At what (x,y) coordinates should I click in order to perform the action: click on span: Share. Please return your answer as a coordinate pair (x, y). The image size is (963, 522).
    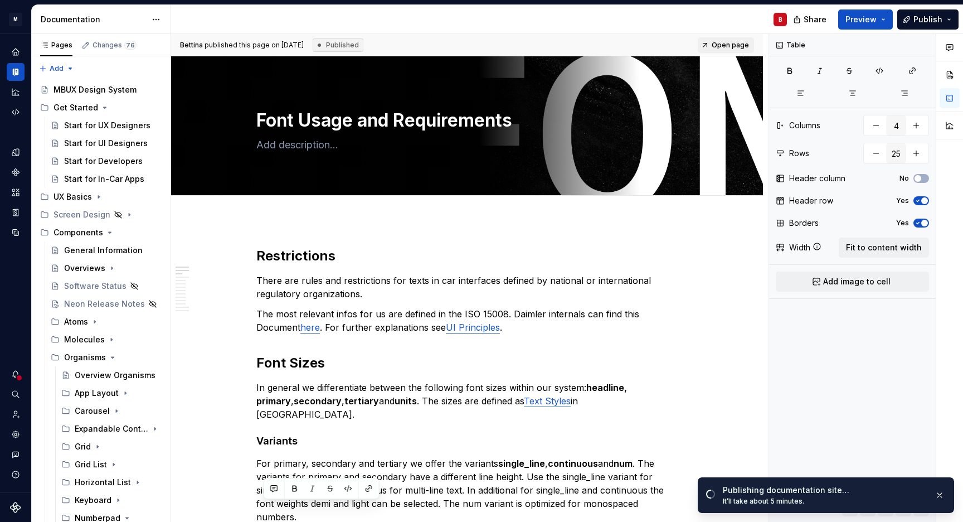
    Looking at the image, I should click on (815, 20).